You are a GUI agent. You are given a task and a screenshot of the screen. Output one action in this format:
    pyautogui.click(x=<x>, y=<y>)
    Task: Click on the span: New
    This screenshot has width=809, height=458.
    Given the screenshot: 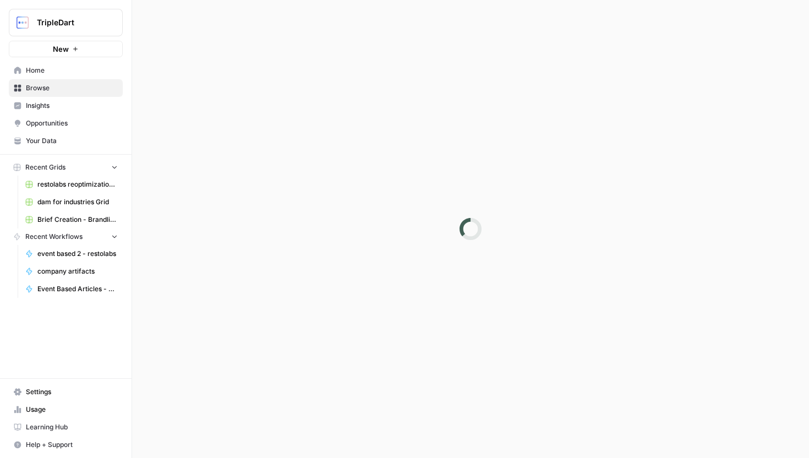 What is the action you would take?
    pyautogui.click(x=61, y=49)
    